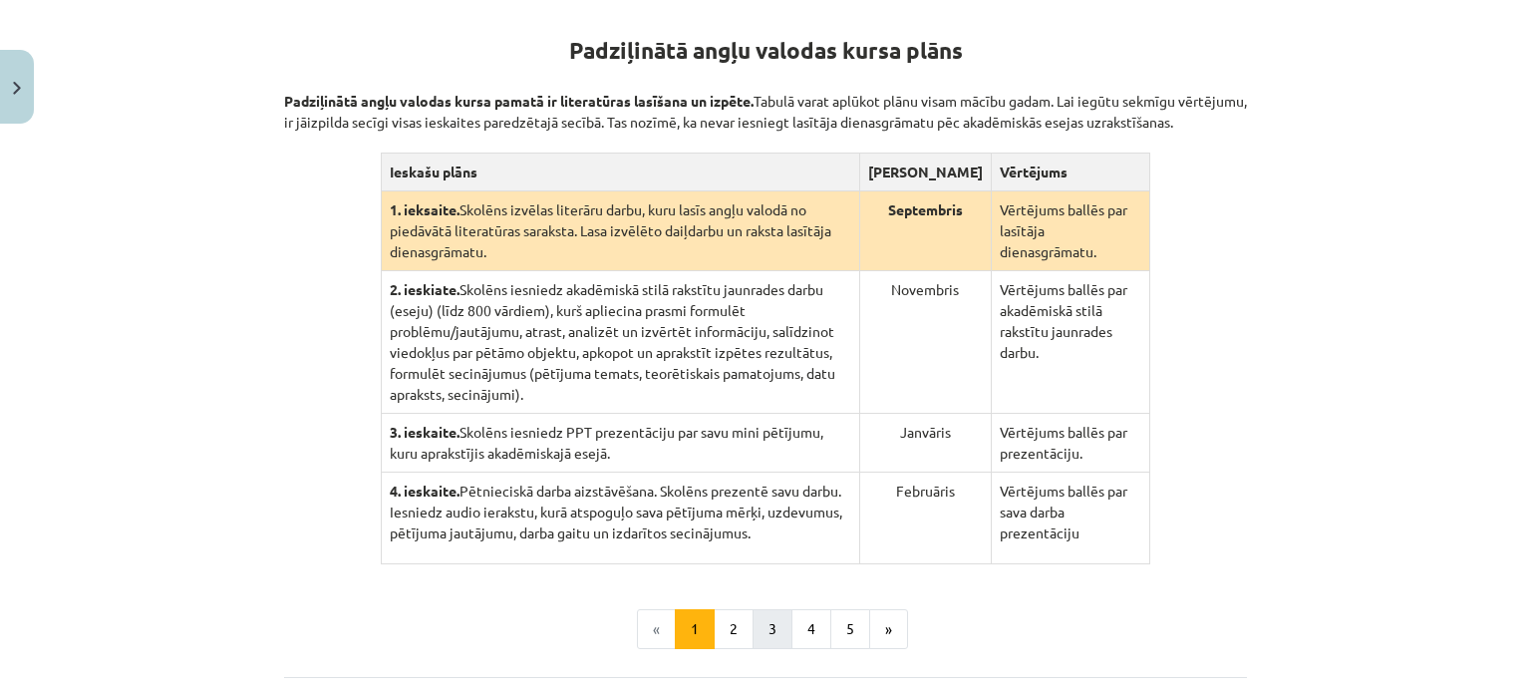 Image resolution: width=1531 pixels, height=693 pixels. What do you see at coordinates (620, 511) in the screenshot?
I see `p: Pētnieciskā darba aizstāvēšana. Skolēns prezentē savu darbu. Iesniedz audio ierakstu, kurā atspog...` at bounding box center [620, 511].